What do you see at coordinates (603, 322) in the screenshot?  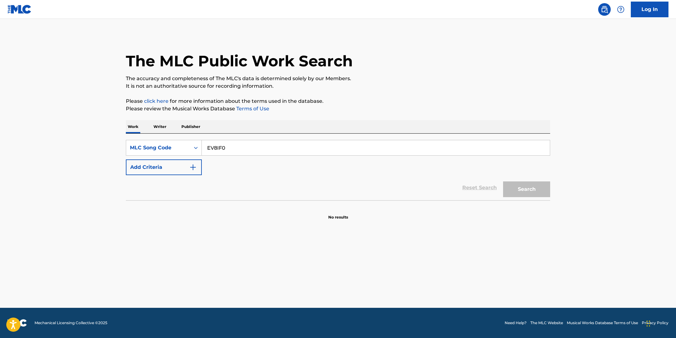 I see `a: Musical Works Database Terms of Use` at bounding box center [603, 322].